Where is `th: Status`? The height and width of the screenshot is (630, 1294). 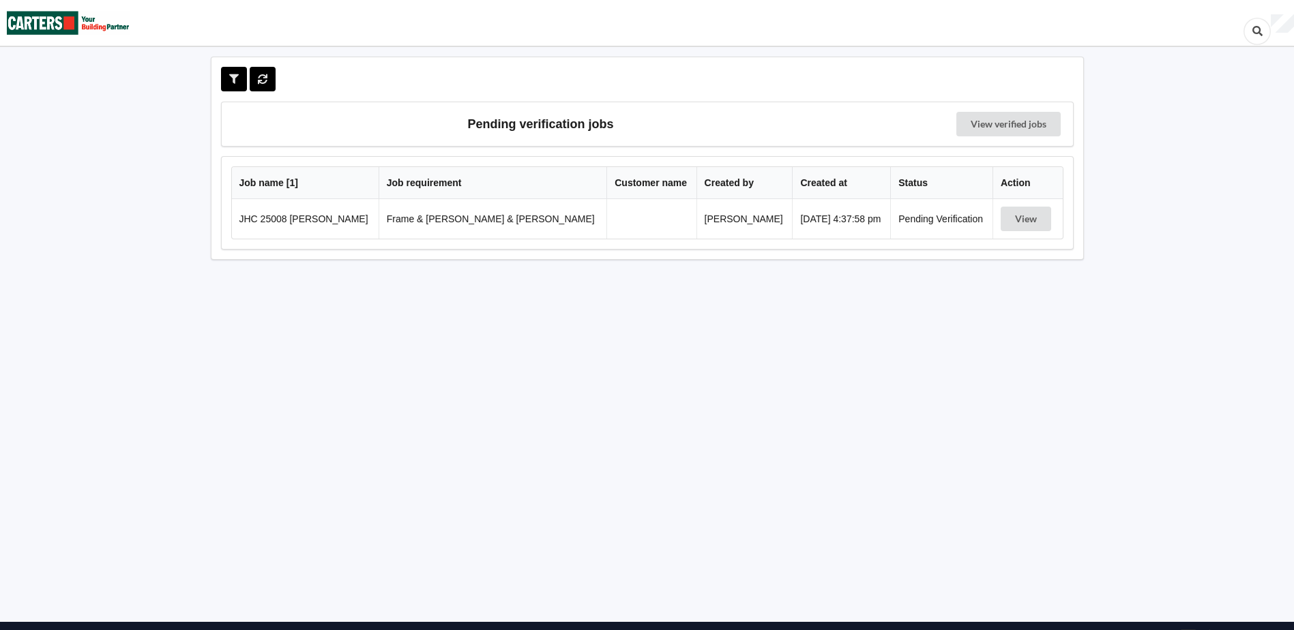 th: Status is located at coordinates (941, 183).